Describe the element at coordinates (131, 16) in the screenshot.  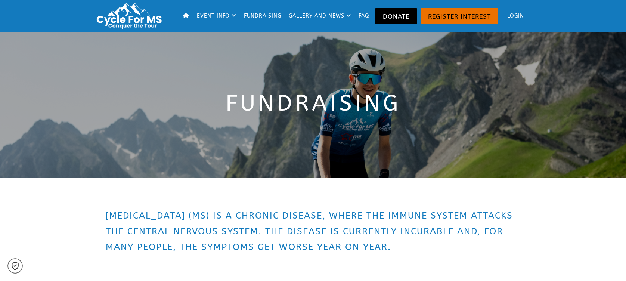
I see `img: Logo` at that location.